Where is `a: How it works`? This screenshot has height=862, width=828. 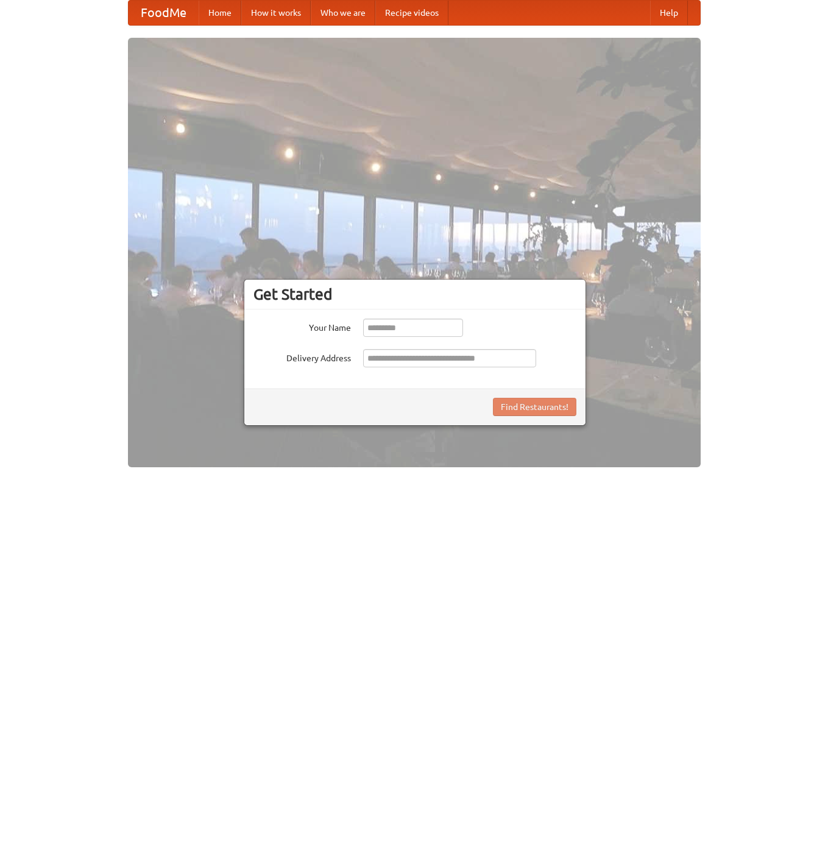 a: How it works is located at coordinates (276, 13).